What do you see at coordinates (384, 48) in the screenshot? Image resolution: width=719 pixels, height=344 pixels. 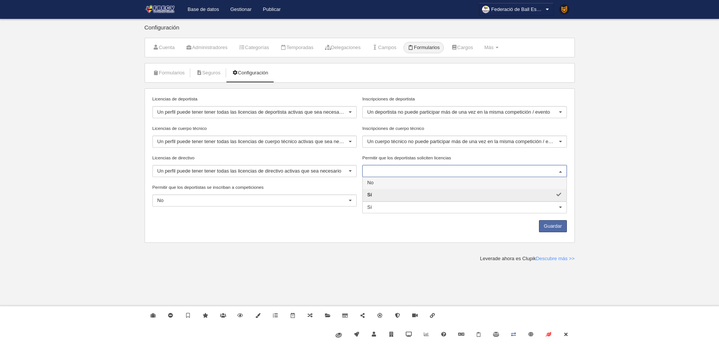 I see `a: Campos` at bounding box center [384, 48].